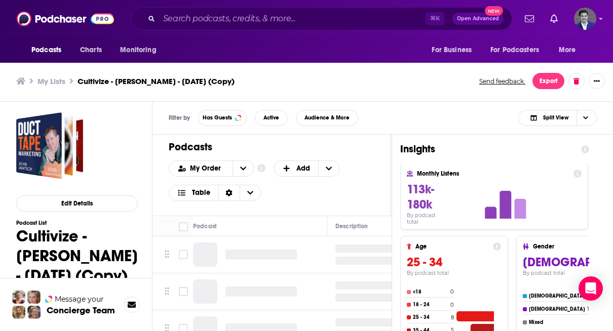 The width and height of the screenshot is (613, 331). Describe the element at coordinates (77, 204) in the screenshot. I see `button: Edit Details` at that location.